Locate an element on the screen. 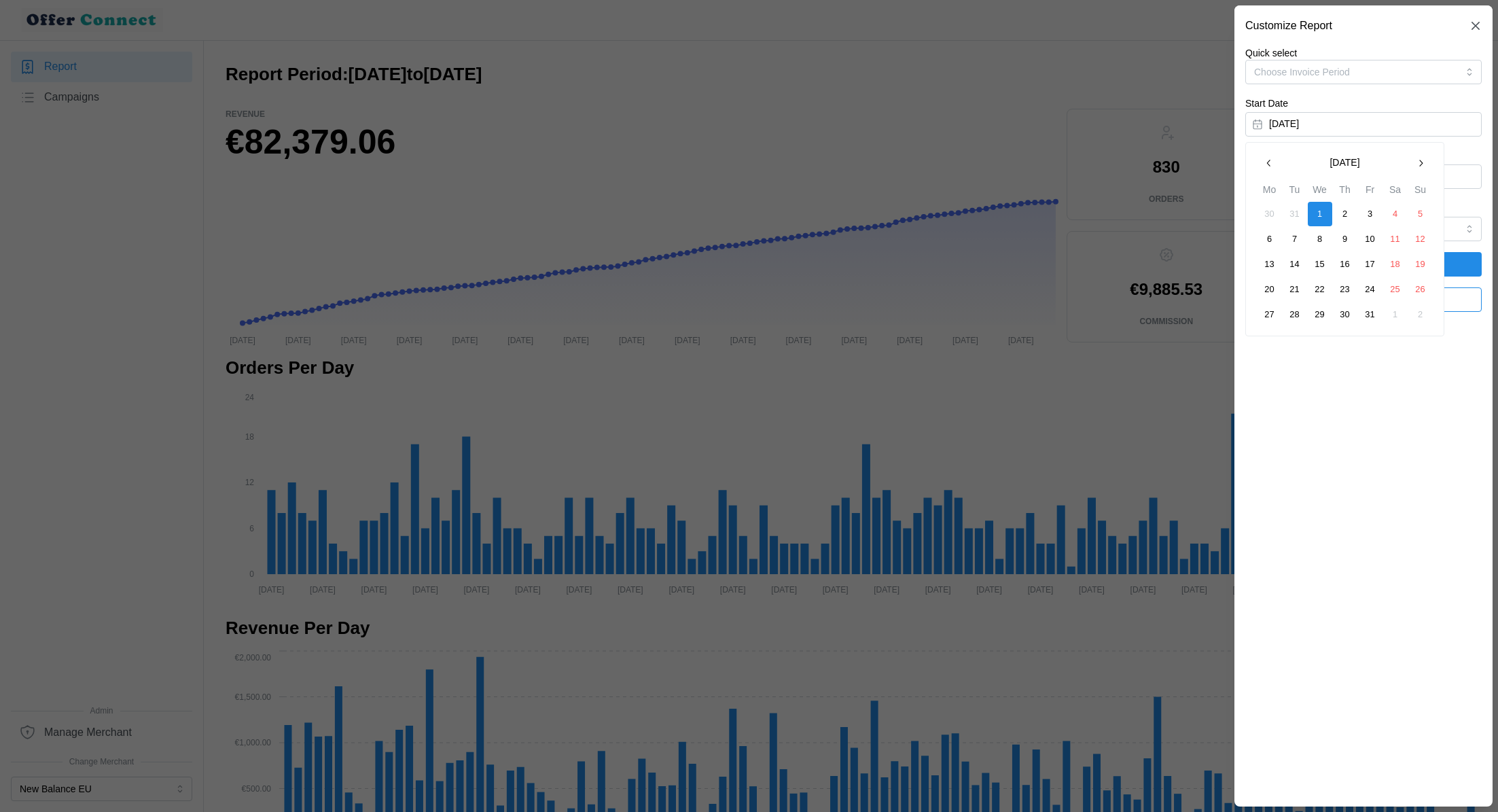 This screenshot has height=812, width=1498. th: Su is located at coordinates (1420, 192).